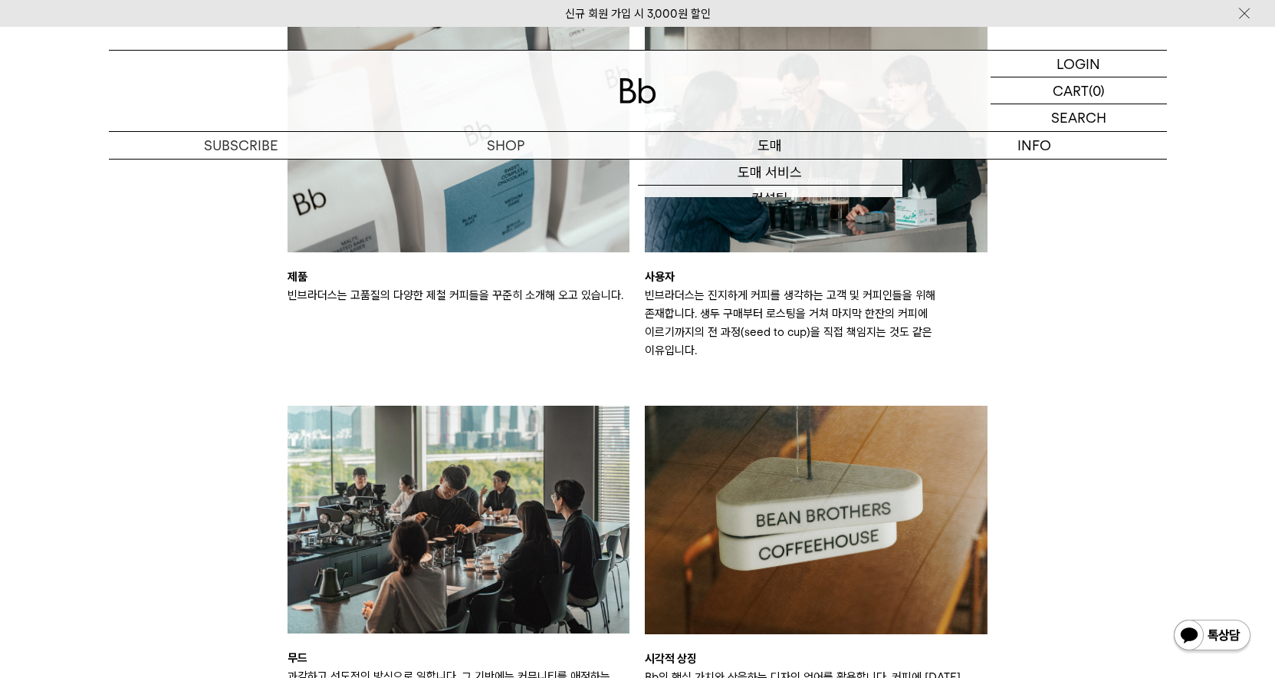  I want to click on p: LOGIN, so click(1078, 64).